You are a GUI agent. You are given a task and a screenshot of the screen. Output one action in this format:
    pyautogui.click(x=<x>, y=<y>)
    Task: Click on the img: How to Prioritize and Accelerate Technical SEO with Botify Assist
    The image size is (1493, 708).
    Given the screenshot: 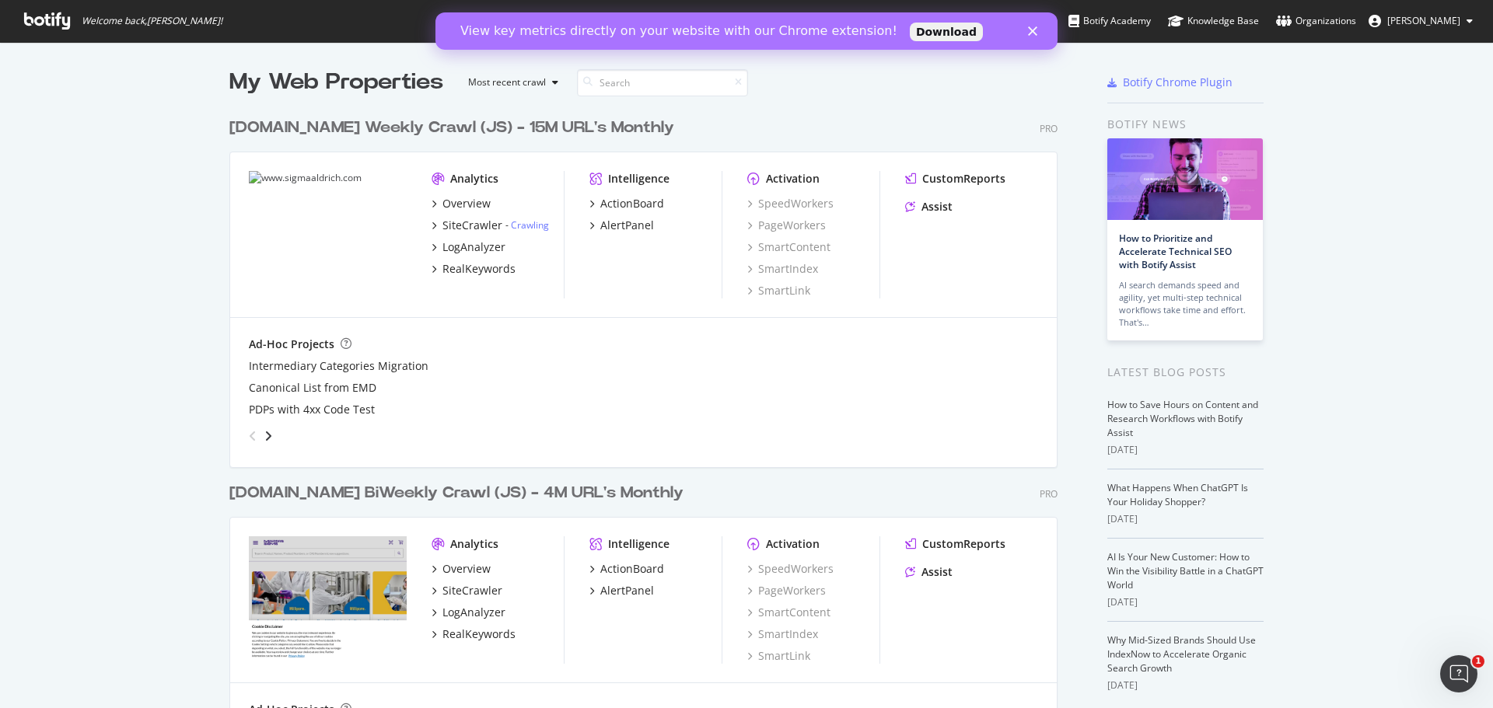 What is the action you would take?
    pyautogui.click(x=1185, y=179)
    